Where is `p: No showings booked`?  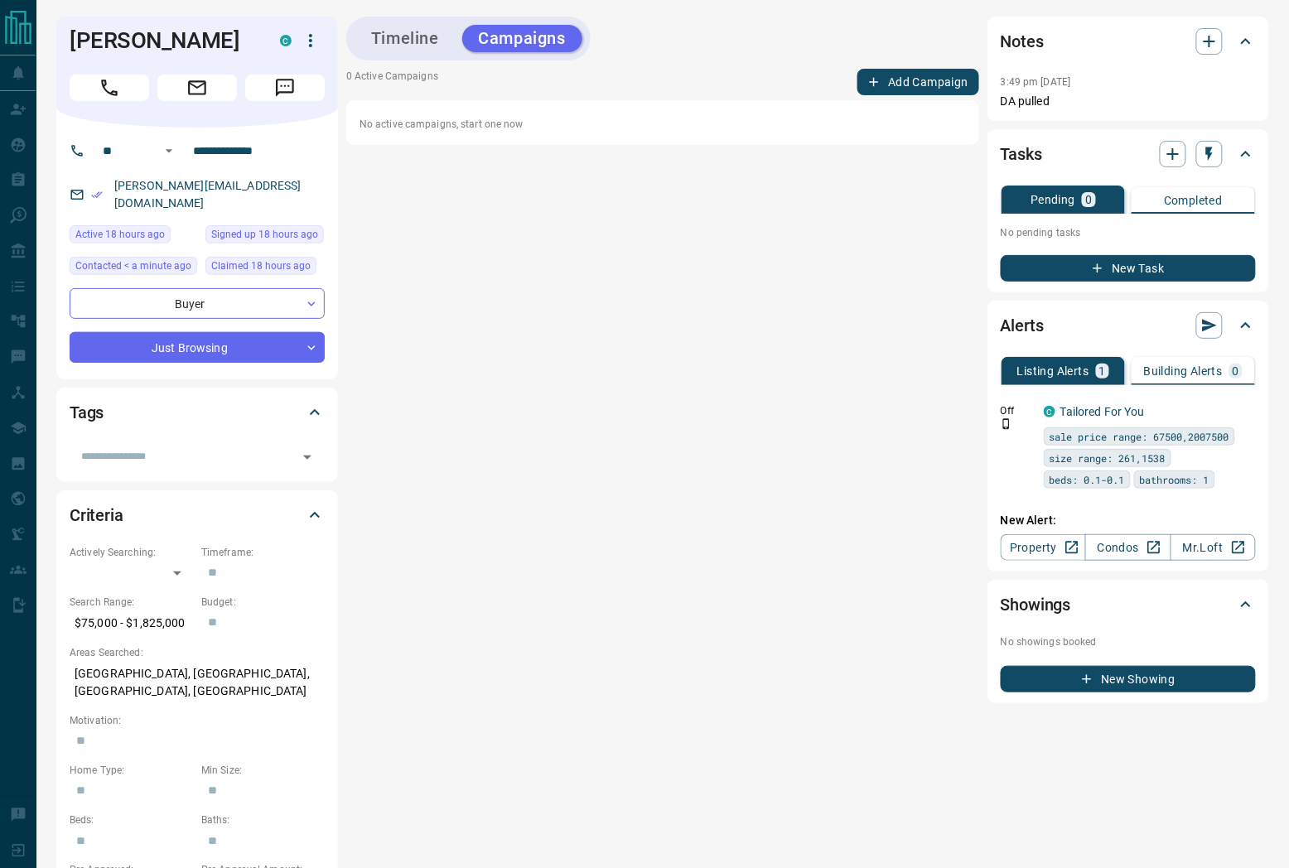
p: No showings booked is located at coordinates (1128, 642).